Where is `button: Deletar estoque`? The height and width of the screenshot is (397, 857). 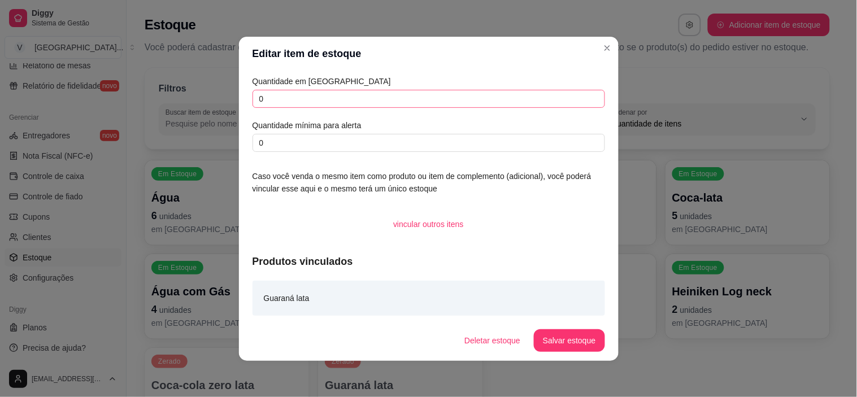 button: Deletar estoque is located at coordinates (492, 341).